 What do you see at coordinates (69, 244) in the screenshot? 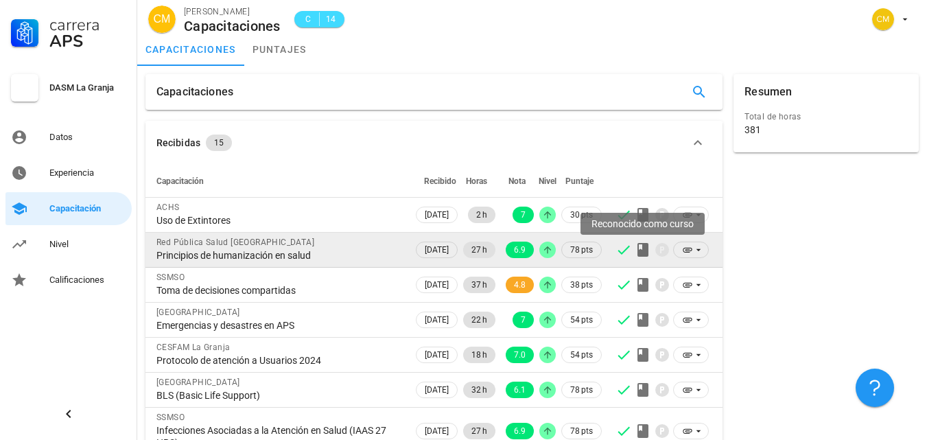
I see `a: Nivel` at bounding box center [69, 244].